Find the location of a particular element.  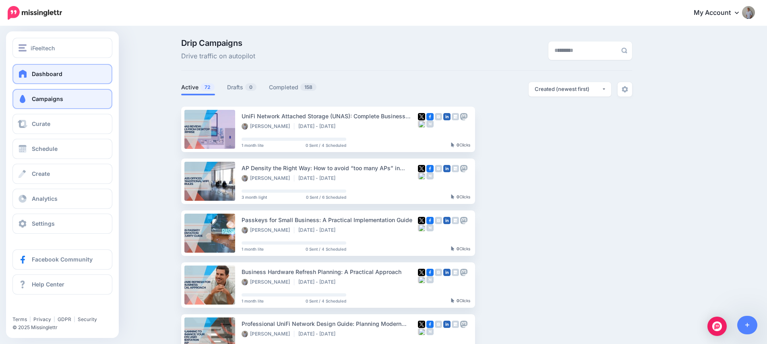

span: Drip Campaigns is located at coordinates (218, 43).